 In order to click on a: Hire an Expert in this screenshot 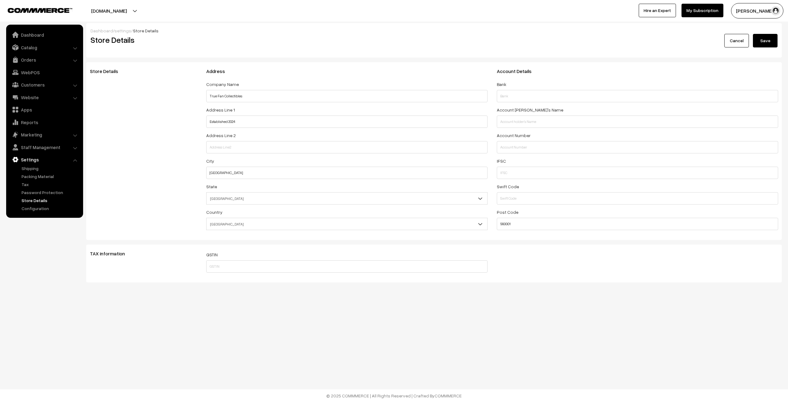, I will do `click(657, 10)`.